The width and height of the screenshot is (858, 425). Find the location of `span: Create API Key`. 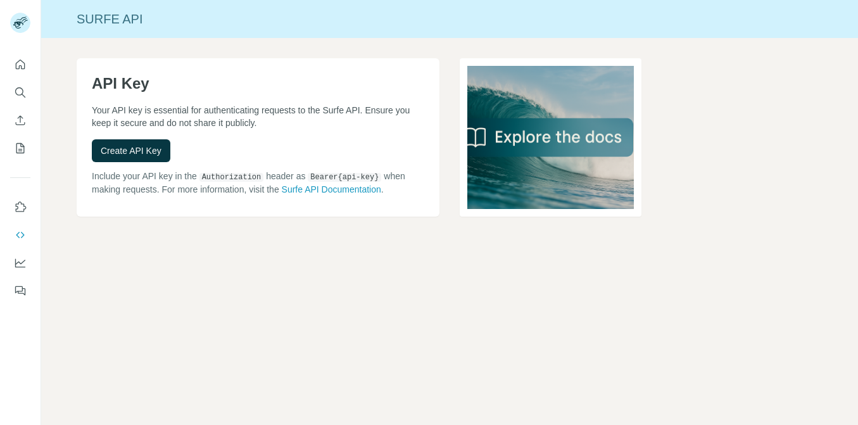

span: Create API Key is located at coordinates (131, 151).